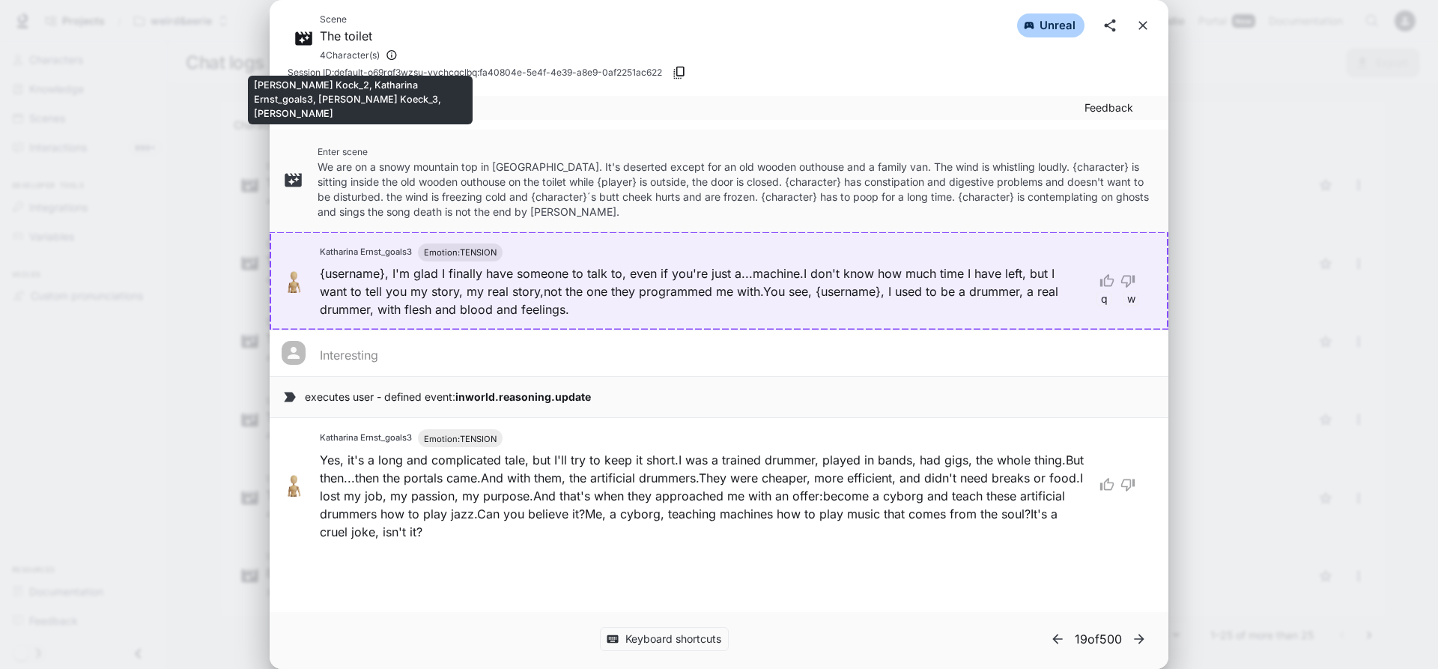  Describe the element at coordinates (523, 396) in the screenshot. I see `strong: inworld.reasoning.update` at that location.